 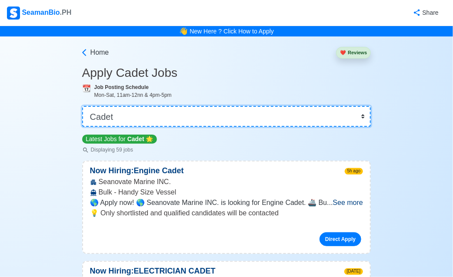 What do you see at coordinates (137, 171) in the screenshot?
I see `p: Now Hiring: Engine Cadet` at bounding box center [137, 171].